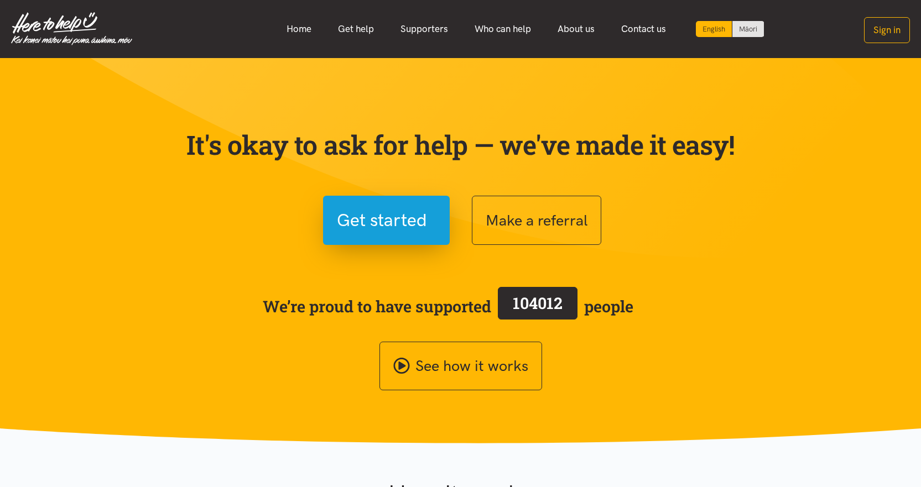 This screenshot has width=921, height=487. What do you see at coordinates (714, 29) in the screenshot?
I see `div: Current language` at bounding box center [714, 29].